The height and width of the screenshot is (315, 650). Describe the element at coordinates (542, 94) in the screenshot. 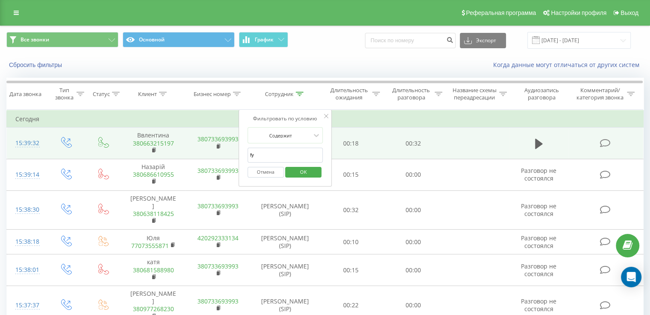

I see `div: Аудиозапись разговора` at that location.